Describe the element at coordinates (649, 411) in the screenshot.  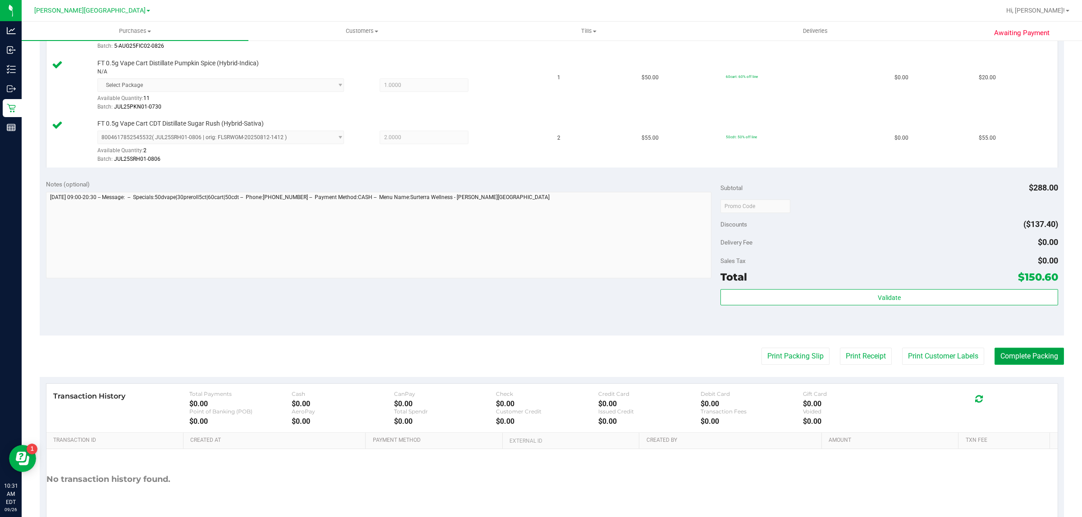
I see `div: Issued Credit` at that location.